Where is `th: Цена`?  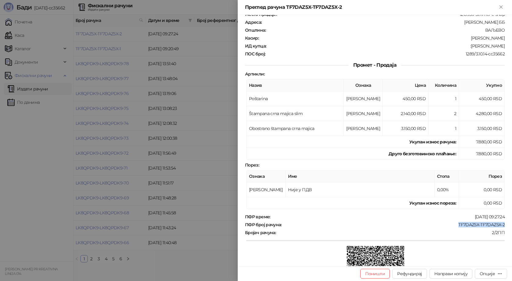
th: Цена is located at coordinates (406, 85).